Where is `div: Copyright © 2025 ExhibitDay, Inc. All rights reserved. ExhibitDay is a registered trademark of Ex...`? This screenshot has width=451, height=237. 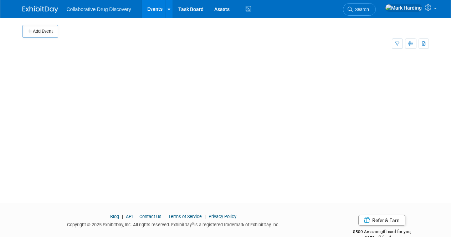 div: Copyright © 2025 ExhibitDay, Inc. All rights reserved. ExhibitDay is a registered trademark of Ex... is located at coordinates (174, 224).